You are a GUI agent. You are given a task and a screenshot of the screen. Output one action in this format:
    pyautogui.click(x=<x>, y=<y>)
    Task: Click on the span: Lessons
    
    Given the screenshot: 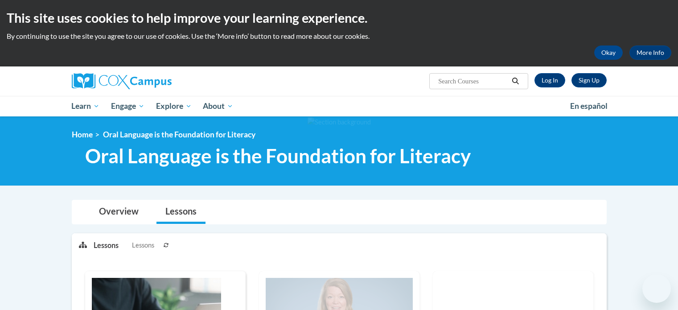 What is the action you would take?
    pyautogui.click(x=143, y=245)
    